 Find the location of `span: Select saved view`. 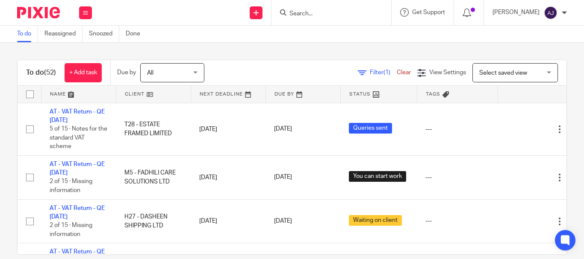

span: Select saved view is located at coordinates (503, 73).